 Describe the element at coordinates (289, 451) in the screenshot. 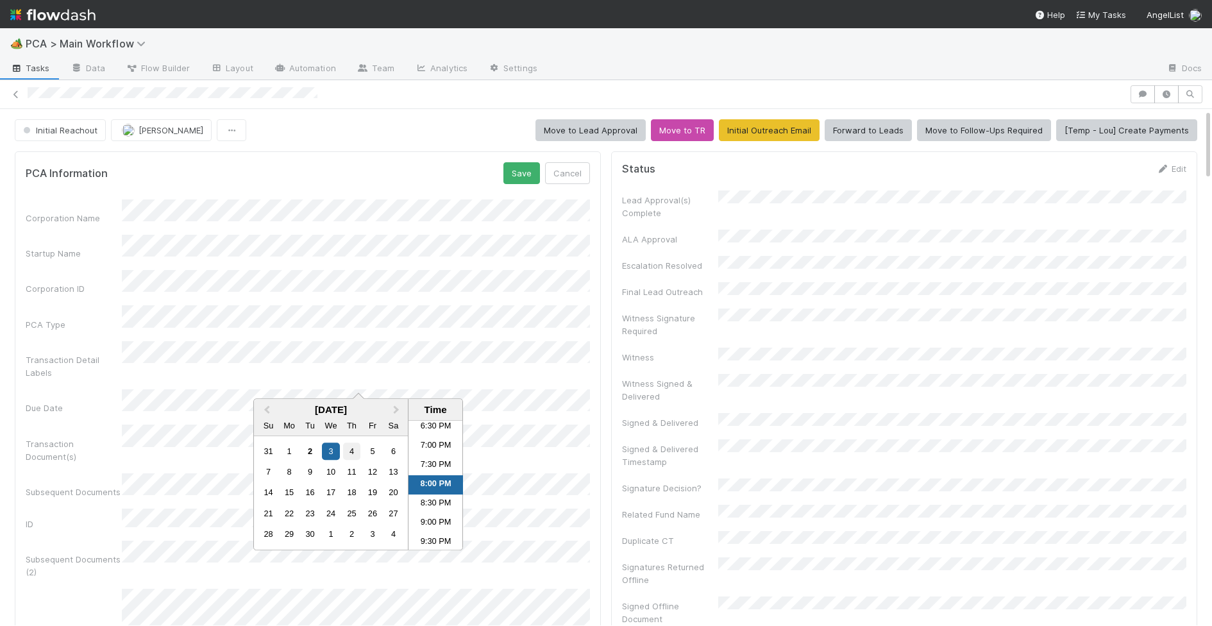

I see `div: Choose Monday, September 1st, 2025` at that location.